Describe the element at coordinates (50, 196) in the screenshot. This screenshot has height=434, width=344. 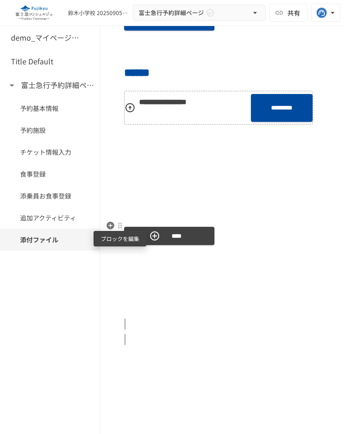
I see `span: 添乗員お食事登録` at that location.